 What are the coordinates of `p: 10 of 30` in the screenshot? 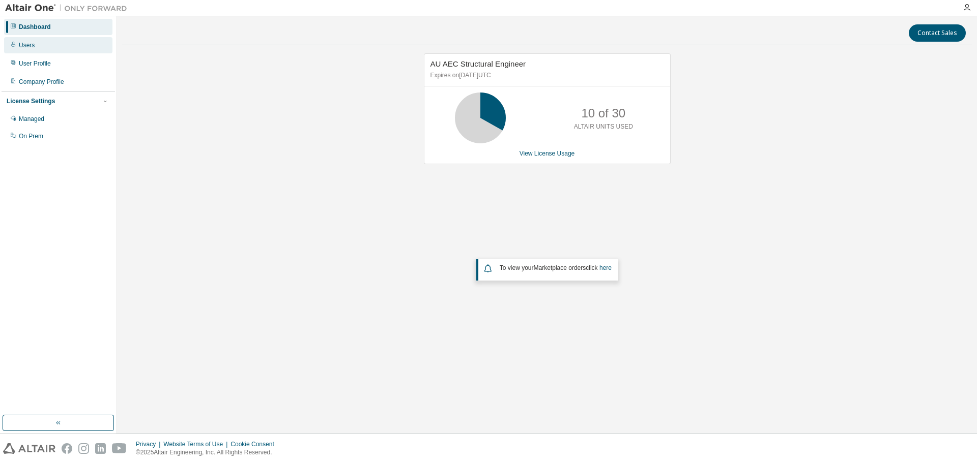 It's located at (603, 113).